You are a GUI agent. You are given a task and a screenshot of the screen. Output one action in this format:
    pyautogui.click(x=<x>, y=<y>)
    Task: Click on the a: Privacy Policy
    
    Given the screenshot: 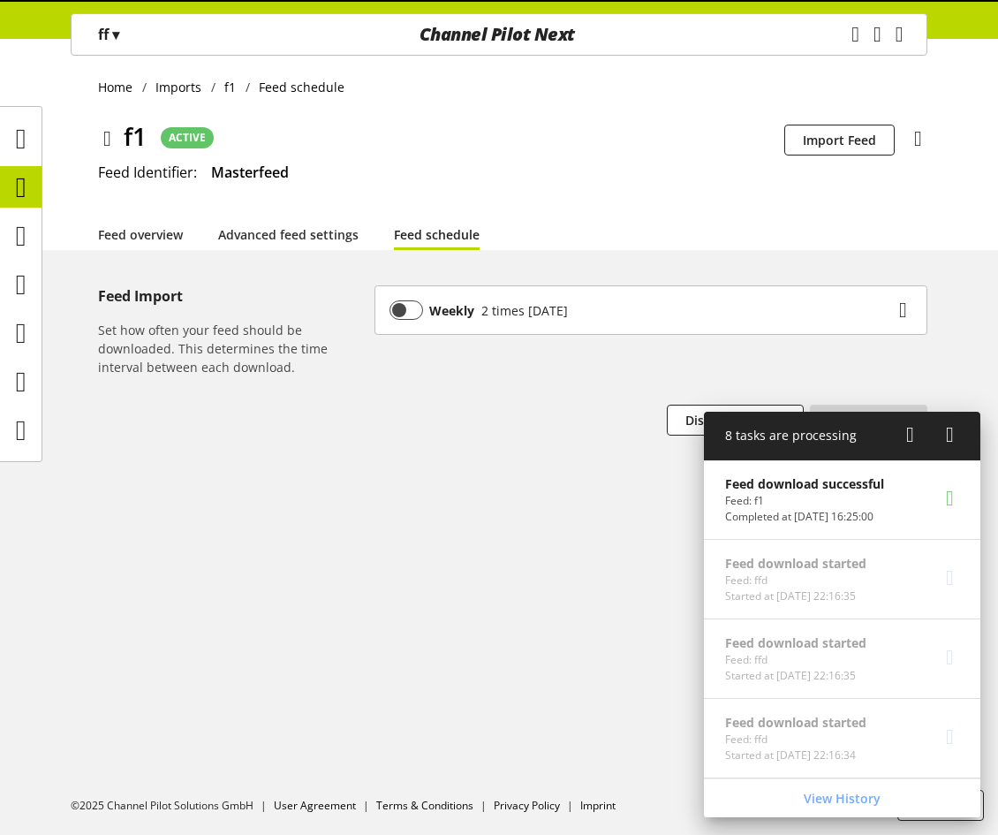 What is the action you would take?
    pyautogui.click(x=526, y=805)
    